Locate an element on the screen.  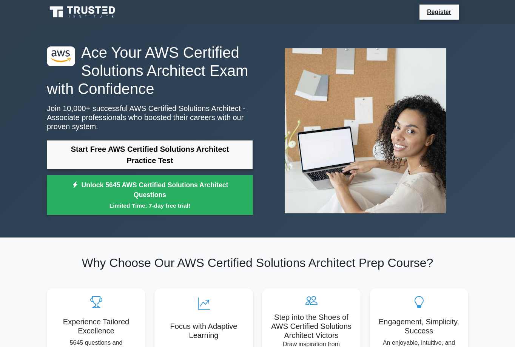
h5: Engagement, Simplicity, Success is located at coordinates (419, 326).